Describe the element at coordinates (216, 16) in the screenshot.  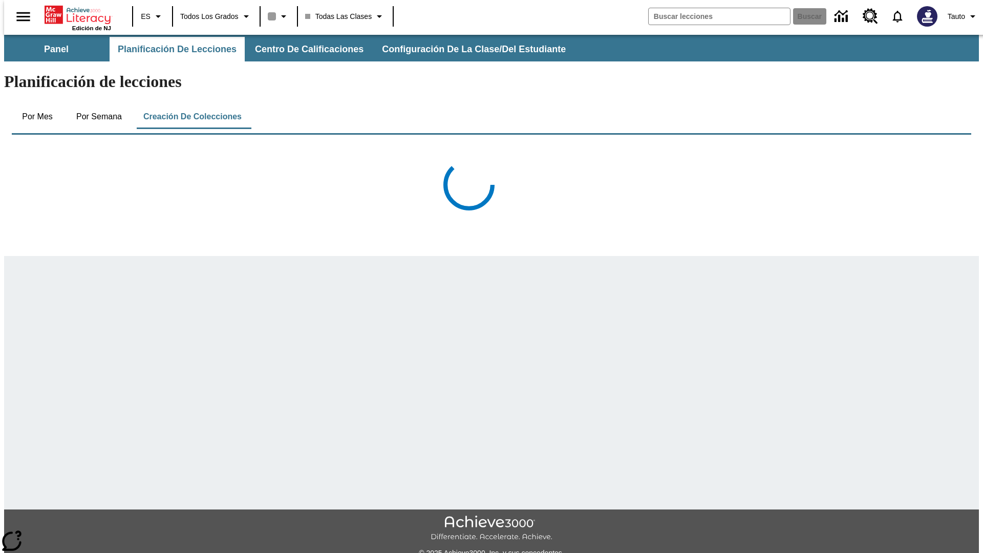
I see `button: Grado: Todos los grados, Elige un grado` at that location.